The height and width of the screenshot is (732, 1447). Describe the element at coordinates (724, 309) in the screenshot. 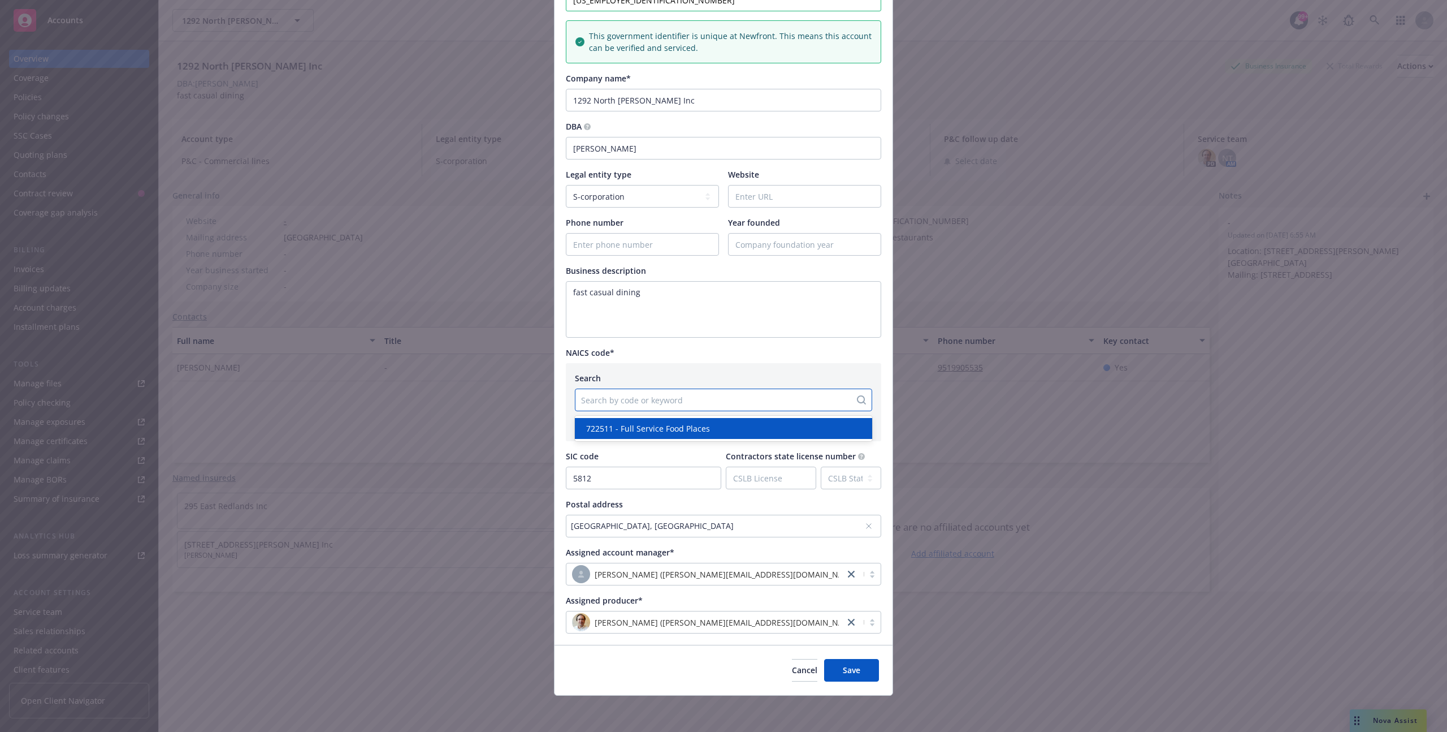

I see `textarea: Enter business description` at that location.